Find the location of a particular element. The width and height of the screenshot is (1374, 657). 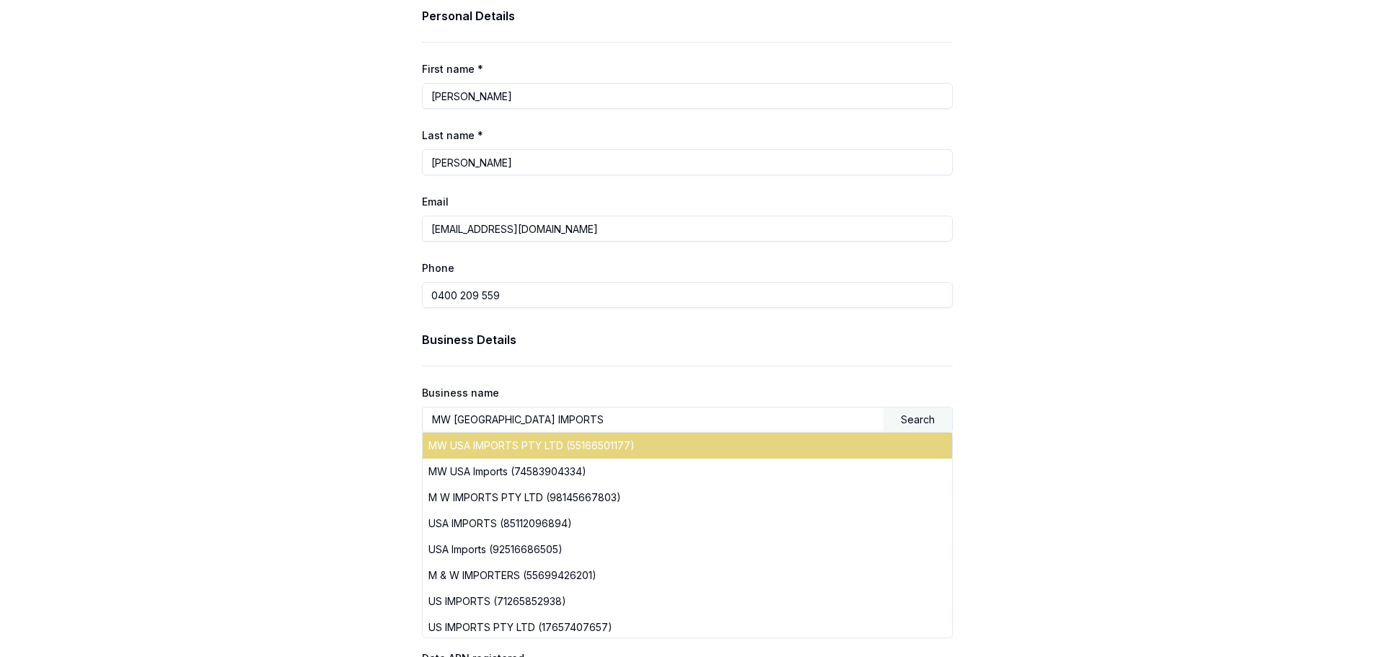

div: USA IMPORTS (85112096894) is located at coordinates (687, 524).